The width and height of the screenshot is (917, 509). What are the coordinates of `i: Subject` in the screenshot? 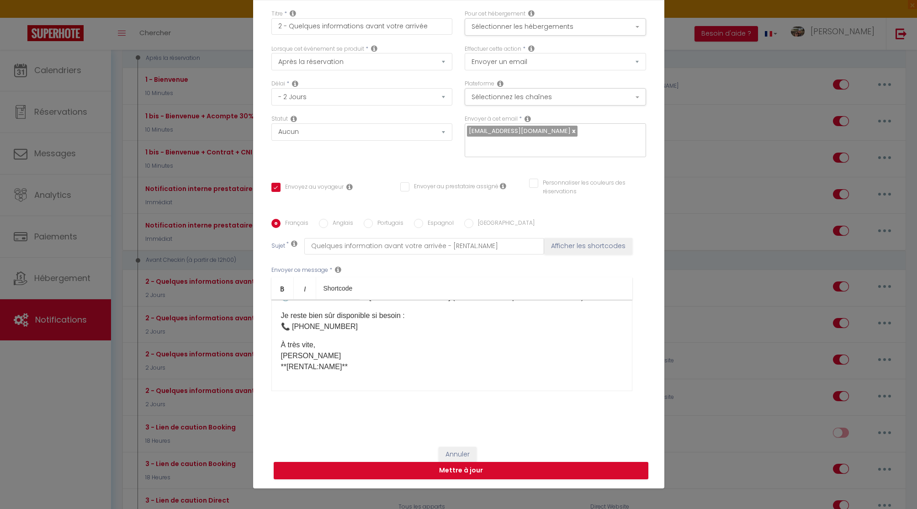 It's located at (294, 244).